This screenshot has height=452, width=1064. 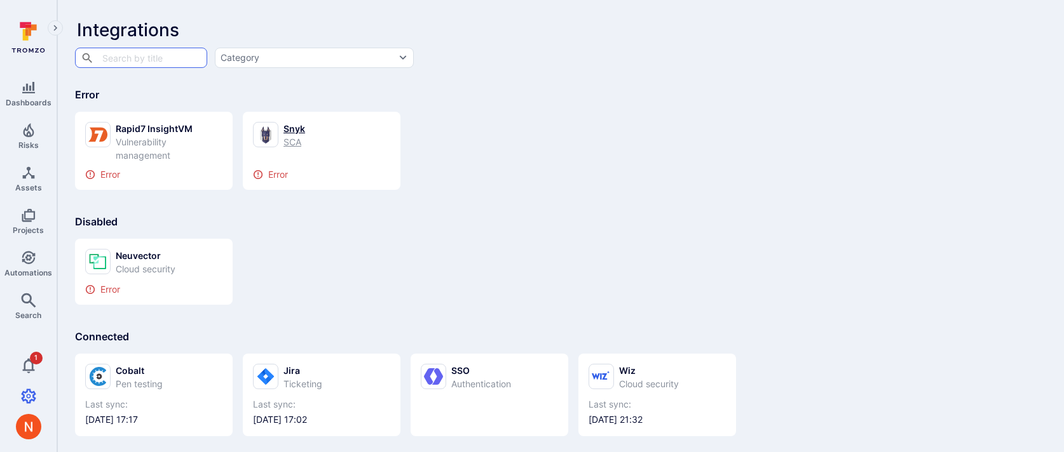 I want to click on div: SCA, so click(x=294, y=142).